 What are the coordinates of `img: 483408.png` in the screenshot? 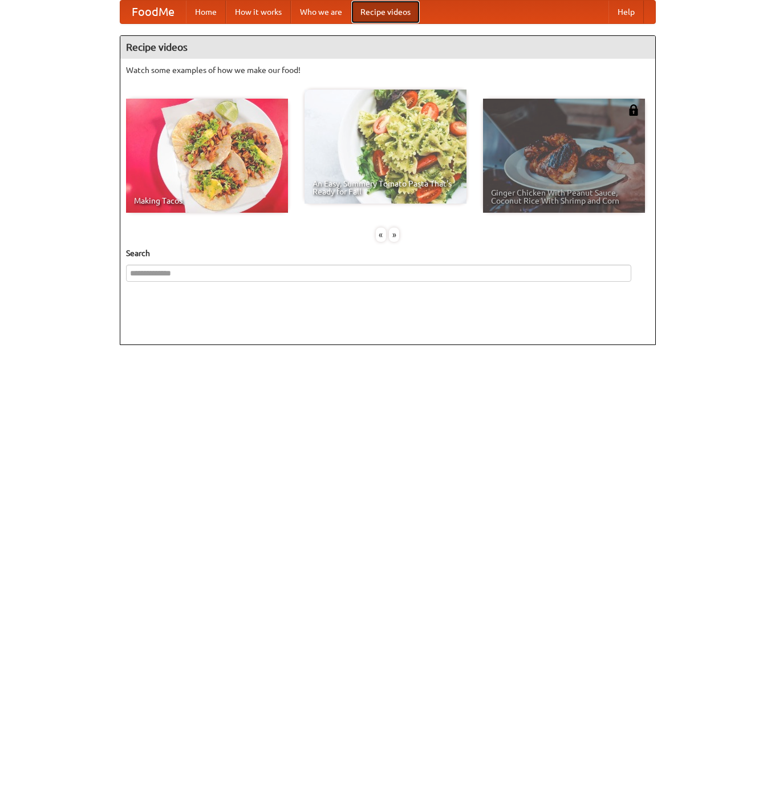 It's located at (634, 110).